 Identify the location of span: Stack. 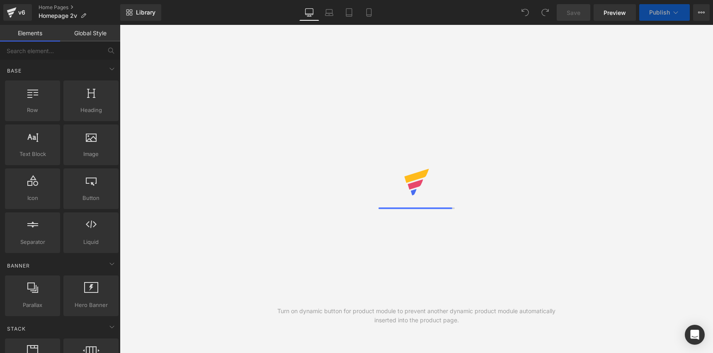
(16, 329).